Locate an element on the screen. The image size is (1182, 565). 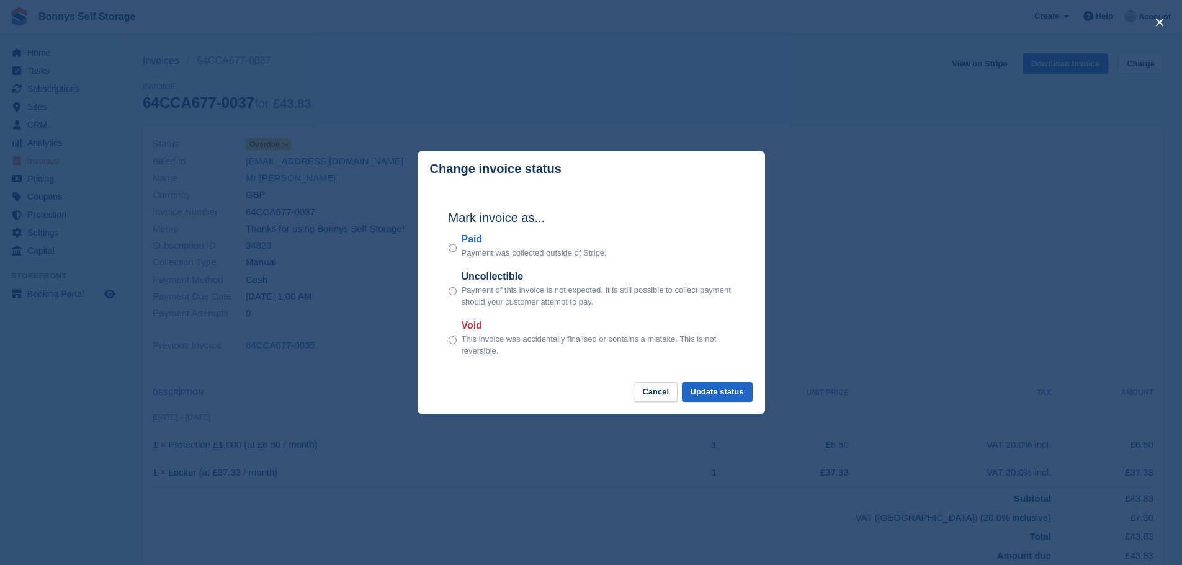
button: Update status is located at coordinates (717, 392).